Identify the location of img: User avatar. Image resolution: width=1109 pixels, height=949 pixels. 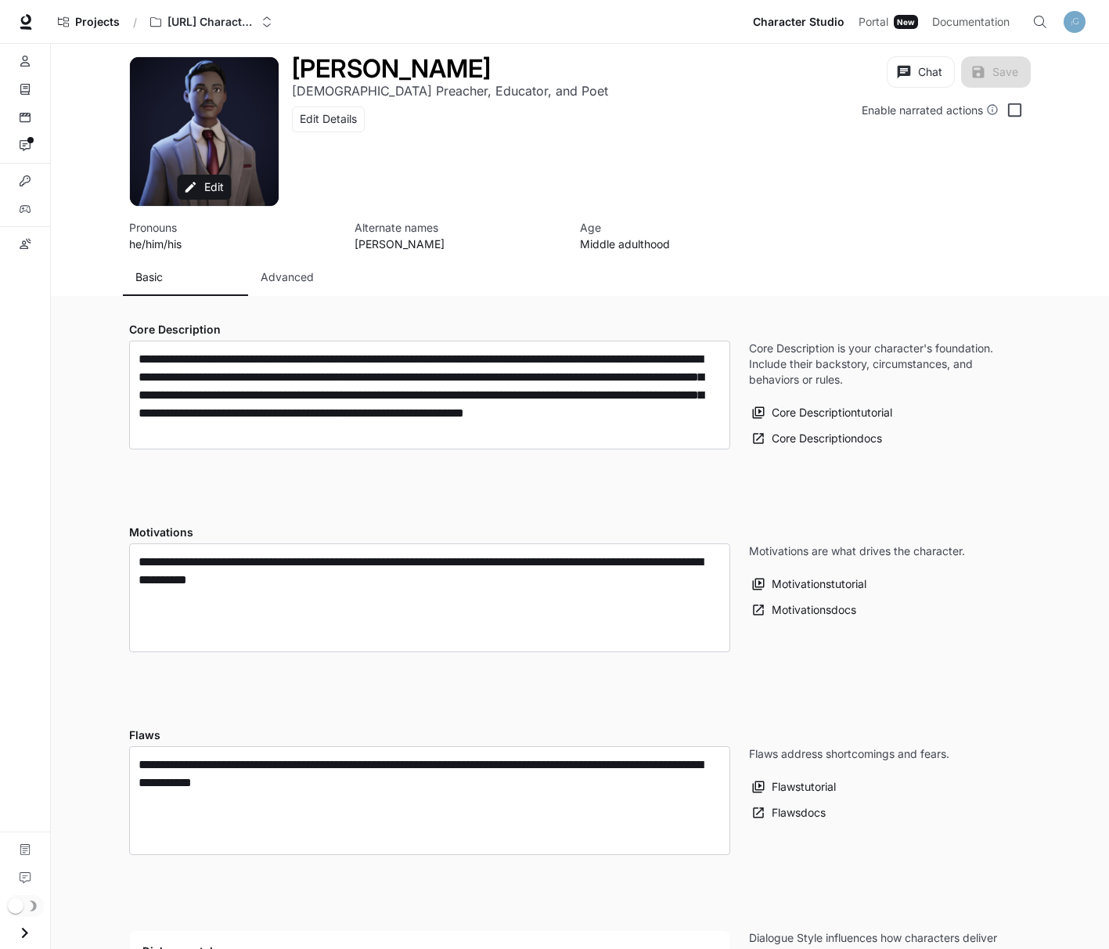
(1075, 22).